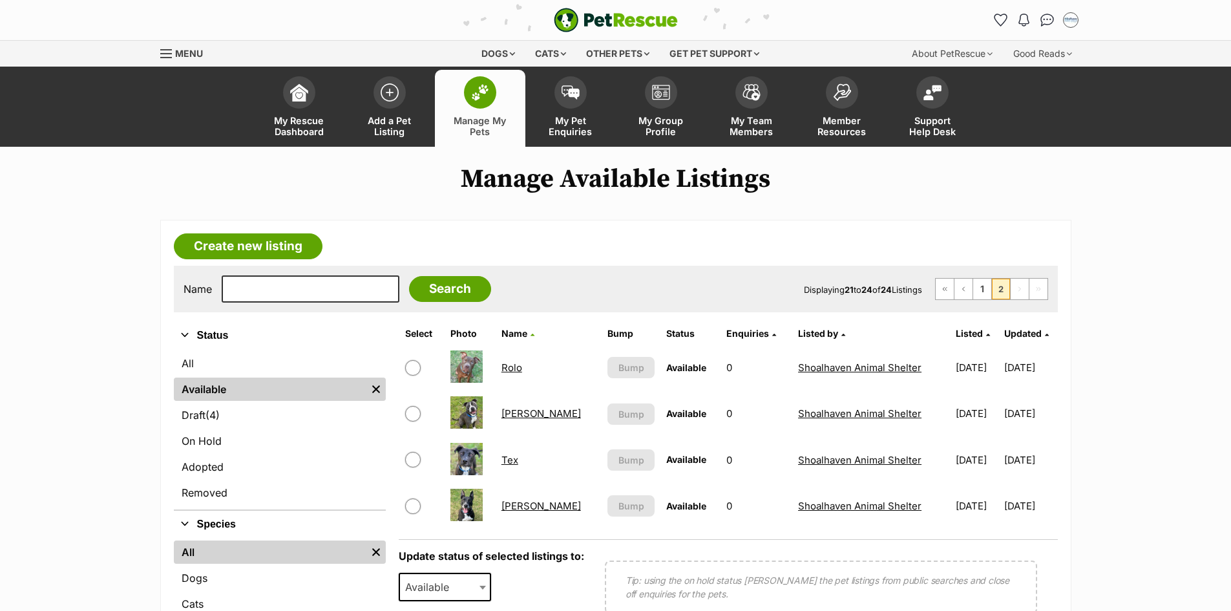 The image size is (1231, 611). Describe the element at coordinates (1026, 333) in the screenshot. I see `a: Updated` at that location.